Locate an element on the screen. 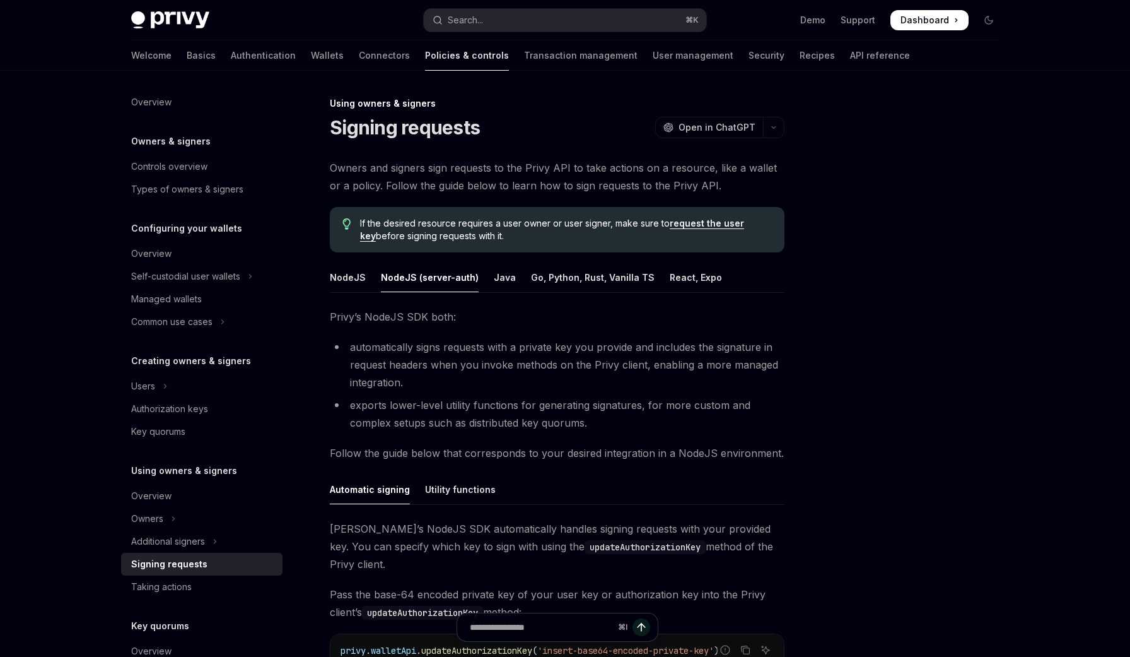 Image resolution: width=1130 pixels, height=657 pixels. h5: Owners & signers is located at coordinates (171, 141).